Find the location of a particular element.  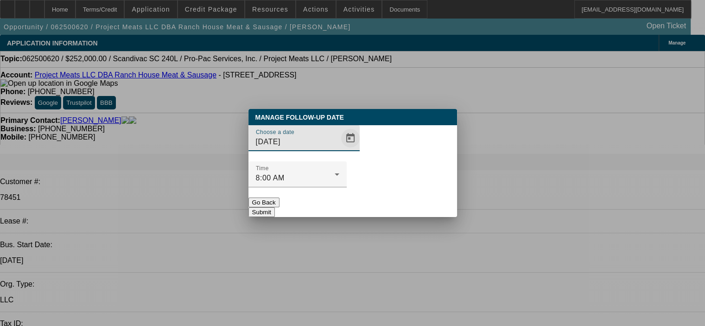

button: Go Back is located at coordinates (264, 202).